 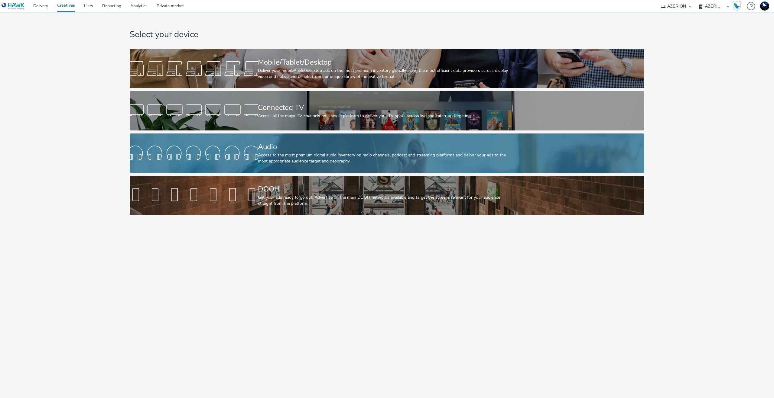 I want to click on div: Connected TV, so click(x=386, y=108).